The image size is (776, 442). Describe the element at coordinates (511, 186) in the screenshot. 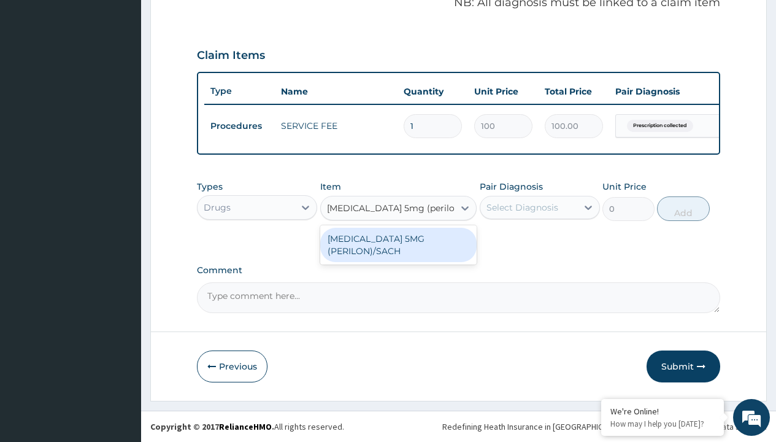

I see `label: Pair Diagnosis` at that location.